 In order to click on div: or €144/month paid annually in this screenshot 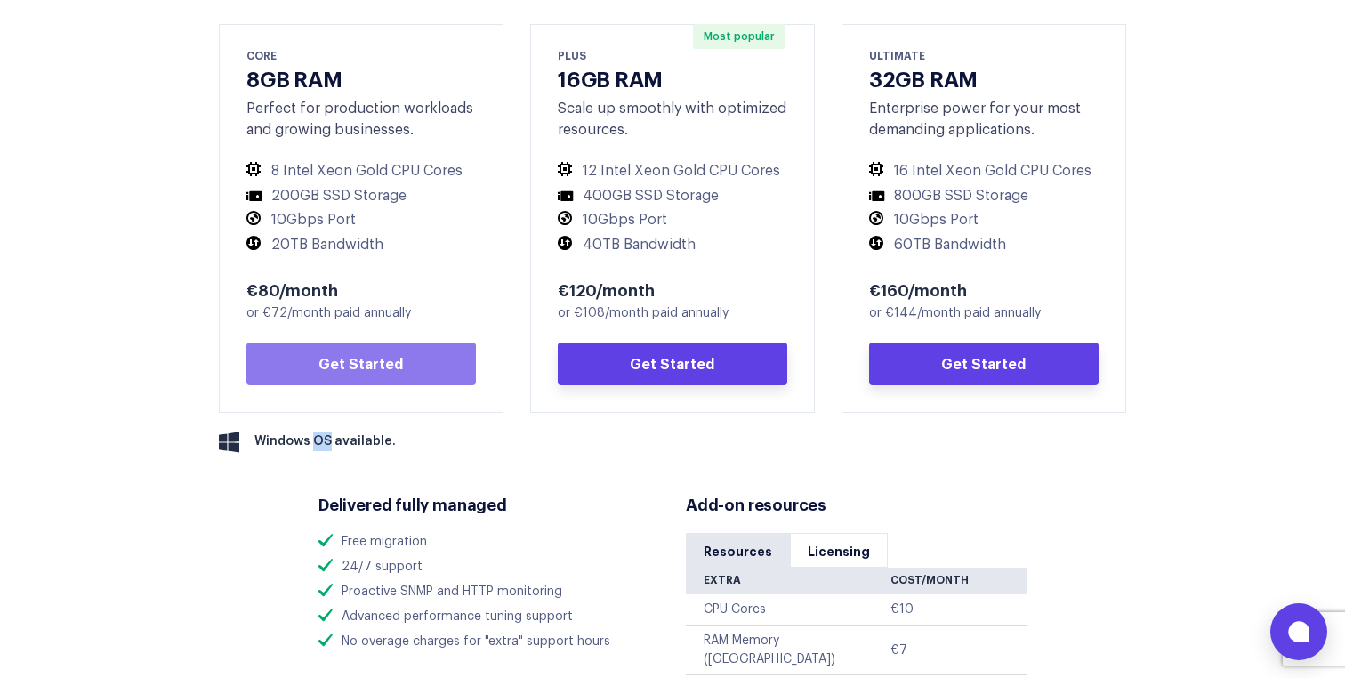, I will do `click(984, 313)`.